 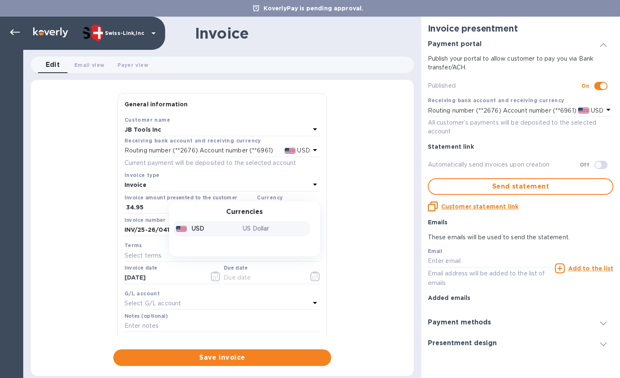 I want to click on b: Terms, so click(x=133, y=245).